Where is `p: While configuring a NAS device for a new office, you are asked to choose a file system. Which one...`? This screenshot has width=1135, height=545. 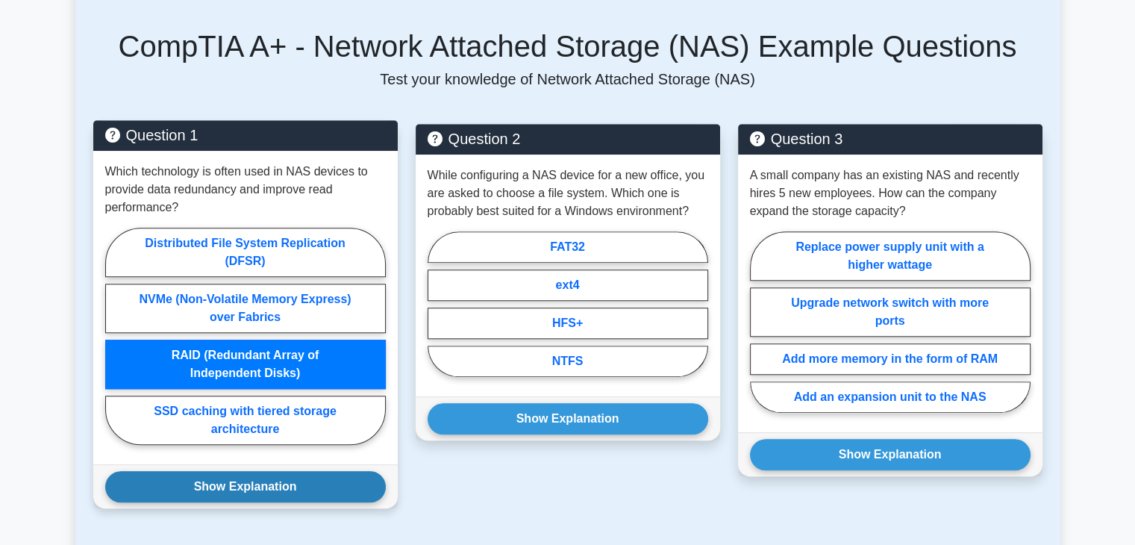 p: While configuring a NAS device for a new office, you are asked to choose a file system. Which one... is located at coordinates (568, 193).